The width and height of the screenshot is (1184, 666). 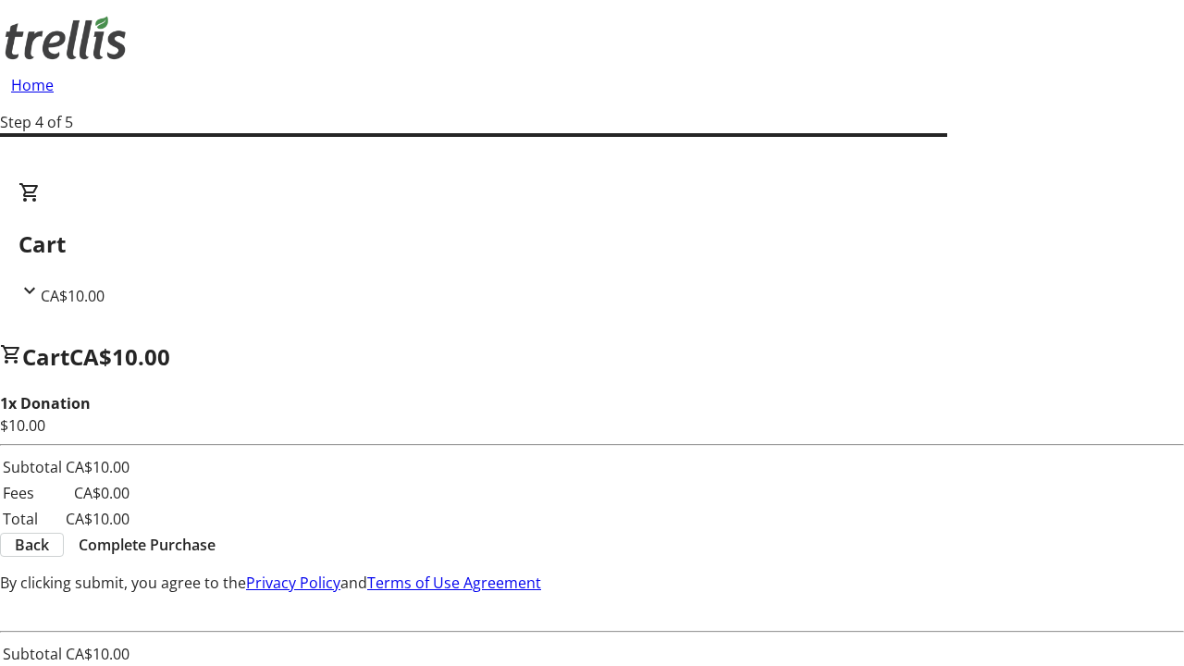 I want to click on td: Total, so click(x=32, y=519).